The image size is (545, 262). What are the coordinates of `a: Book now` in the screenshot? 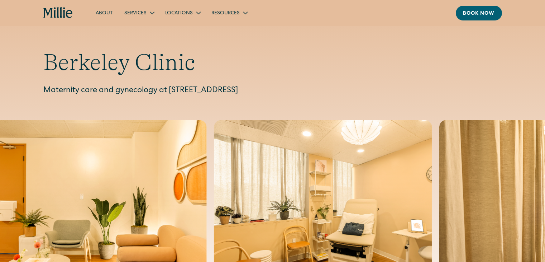 It's located at (479, 13).